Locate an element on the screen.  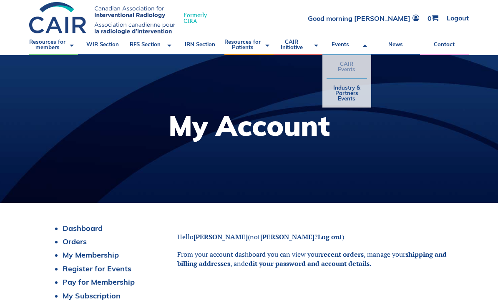
a: News is located at coordinates (395, 45).